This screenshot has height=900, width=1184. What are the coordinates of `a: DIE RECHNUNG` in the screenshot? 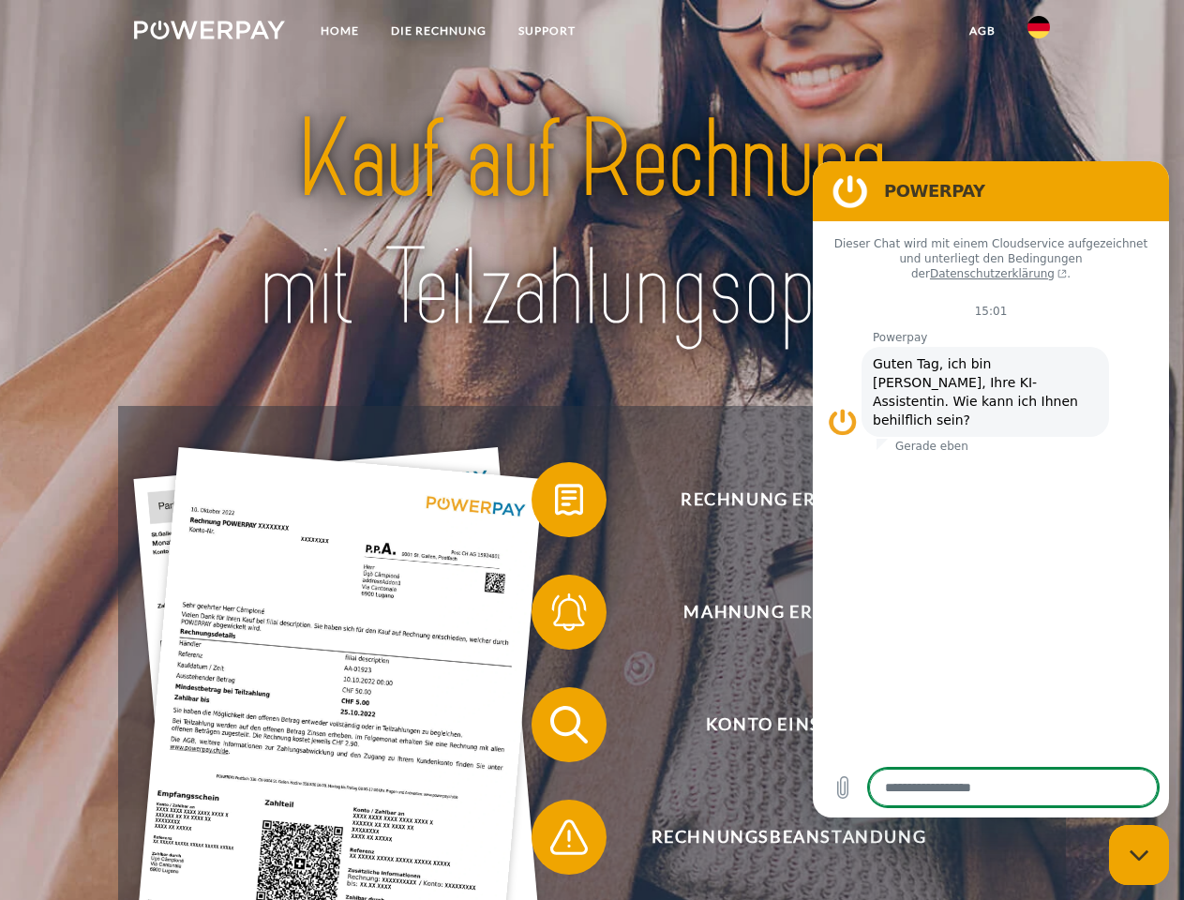 It's located at (439, 31).